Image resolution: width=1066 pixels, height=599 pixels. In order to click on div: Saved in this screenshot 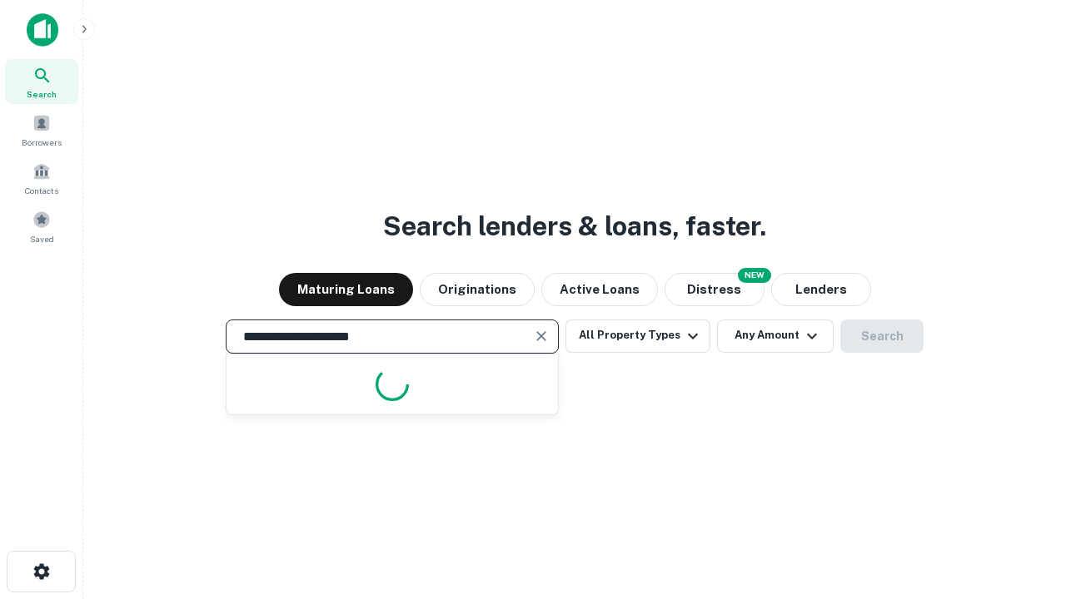, I will do `click(42, 226)`.